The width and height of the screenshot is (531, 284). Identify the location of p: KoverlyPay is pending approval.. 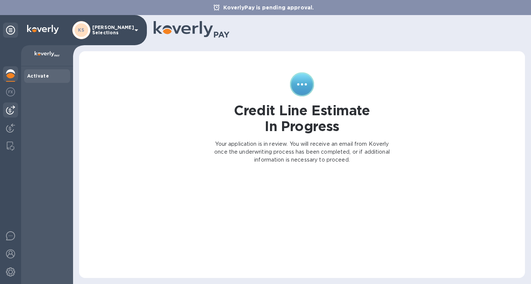
(269, 8).